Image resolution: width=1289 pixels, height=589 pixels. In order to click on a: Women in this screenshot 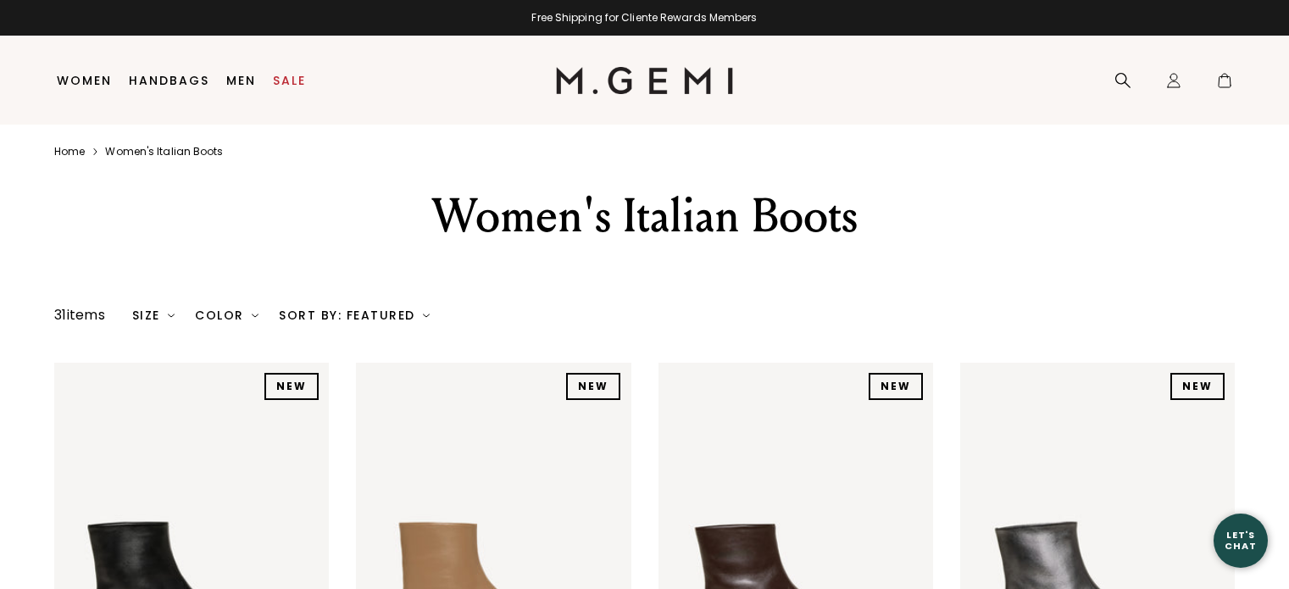, I will do `click(84, 81)`.